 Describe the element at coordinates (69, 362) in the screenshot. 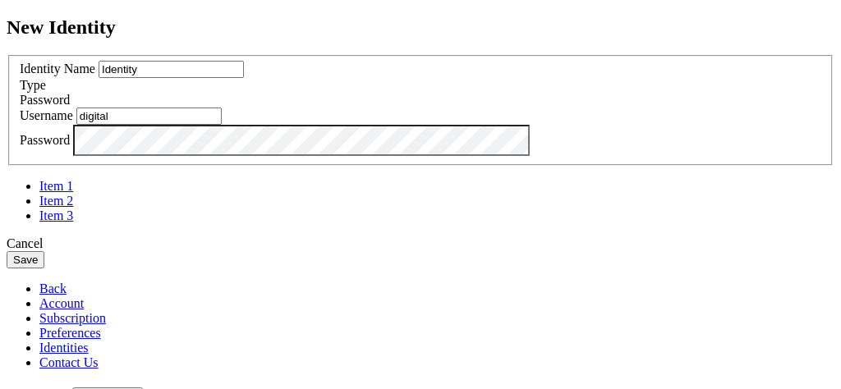

I see `span: Contact Us` at that location.